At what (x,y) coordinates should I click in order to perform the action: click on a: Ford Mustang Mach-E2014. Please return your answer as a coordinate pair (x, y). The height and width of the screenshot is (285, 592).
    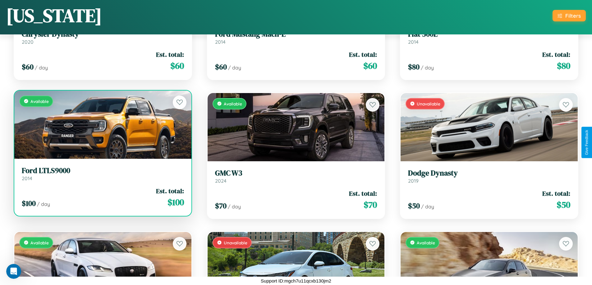
    Looking at the image, I should click on (296, 37).